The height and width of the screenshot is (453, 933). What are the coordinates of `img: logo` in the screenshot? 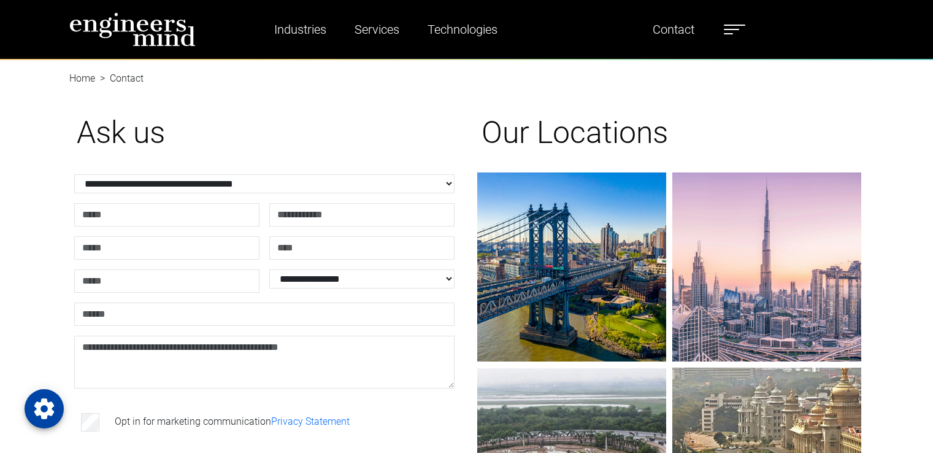 It's located at (133, 29).